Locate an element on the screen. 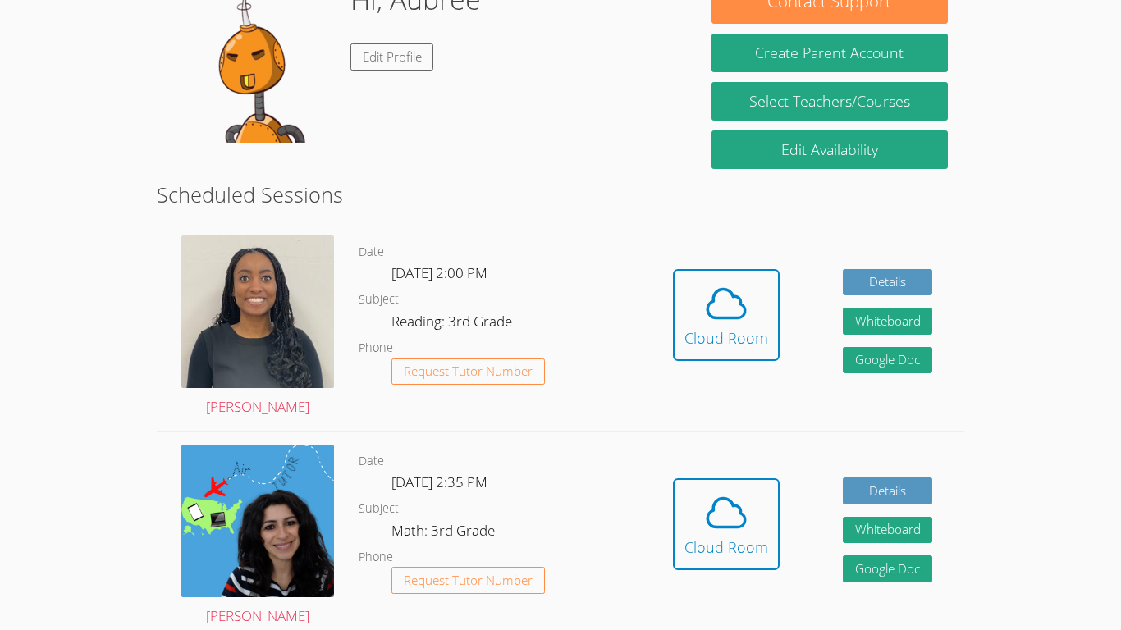 The height and width of the screenshot is (630, 1121). a: Edit Profile is located at coordinates (392, 57).